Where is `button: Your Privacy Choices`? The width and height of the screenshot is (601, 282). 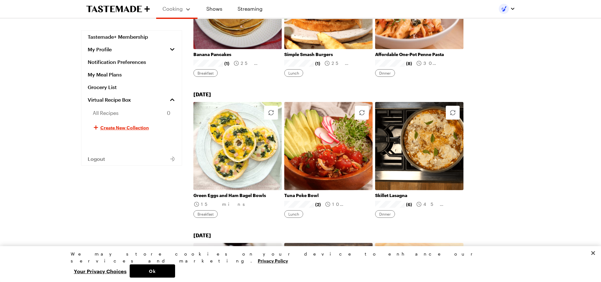 button: Your Privacy Choices is located at coordinates (100, 271).